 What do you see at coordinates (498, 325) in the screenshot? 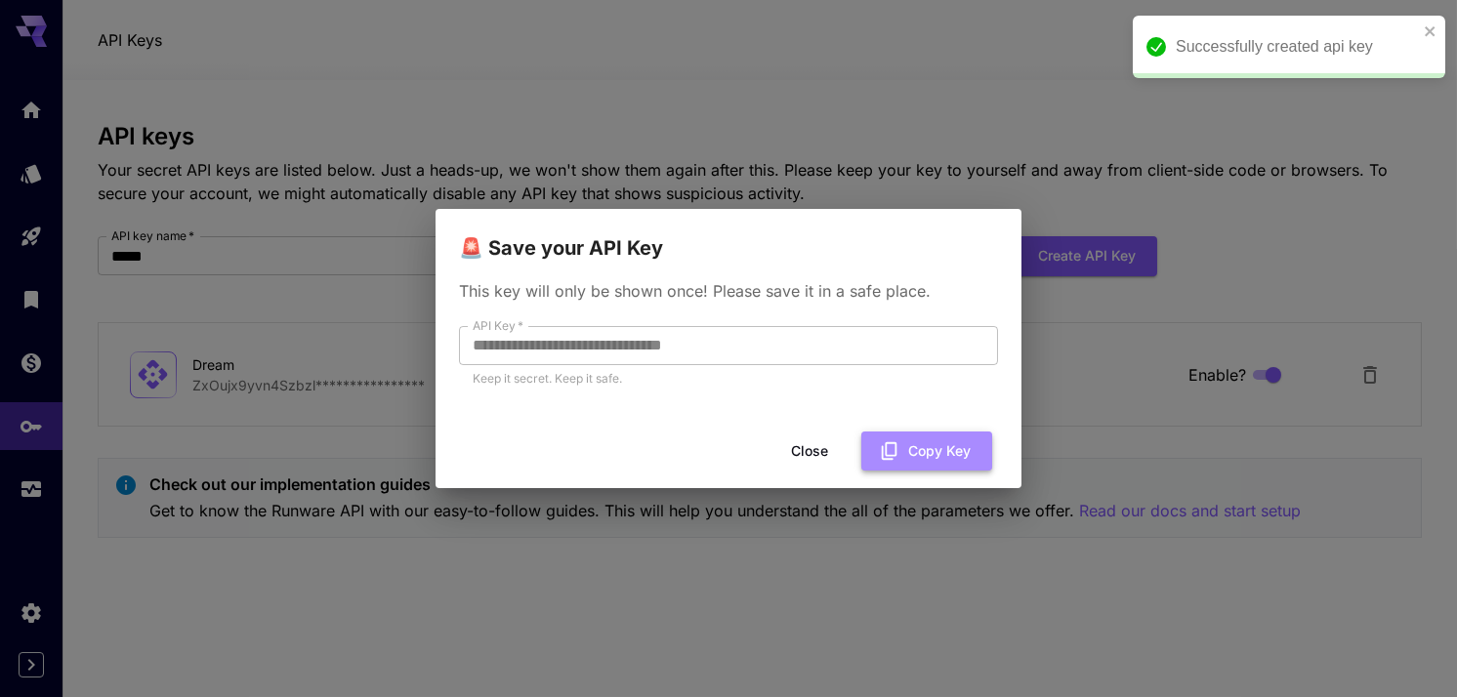
I see `label: API Key` at bounding box center [498, 325].